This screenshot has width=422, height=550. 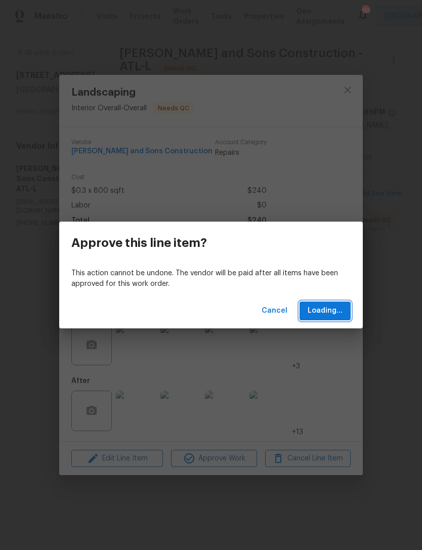 I want to click on p: This action cannot be undone. The vendor will be paid after all items have been approved for this..., so click(x=211, y=279).